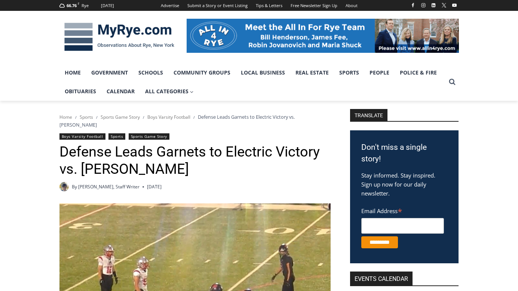 The height and width of the screenshot is (291, 518). What do you see at coordinates (195, 120) in the screenshot?
I see `nav: Breadcrumbs` at bounding box center [195, 120].